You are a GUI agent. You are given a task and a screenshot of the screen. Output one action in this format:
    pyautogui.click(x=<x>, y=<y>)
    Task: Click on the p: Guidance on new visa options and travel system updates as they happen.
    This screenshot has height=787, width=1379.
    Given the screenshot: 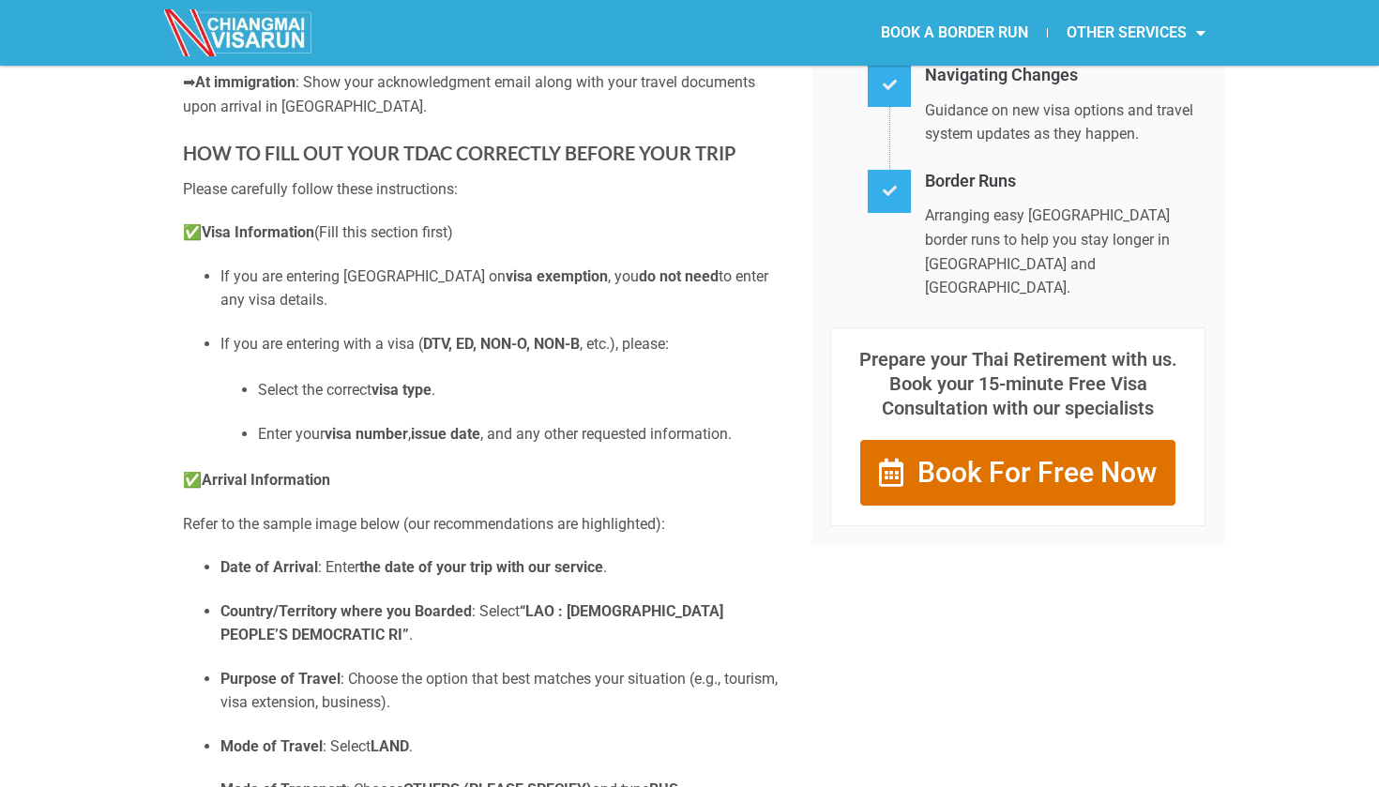 What is the action you would take?
    pyautogui.click(x=1065, y=122)
    